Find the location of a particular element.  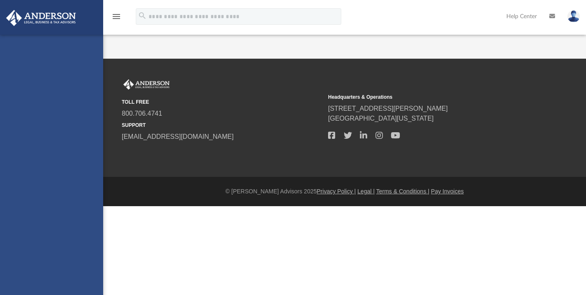

a: 800.706.4741 is located at coordinates (142, 113).